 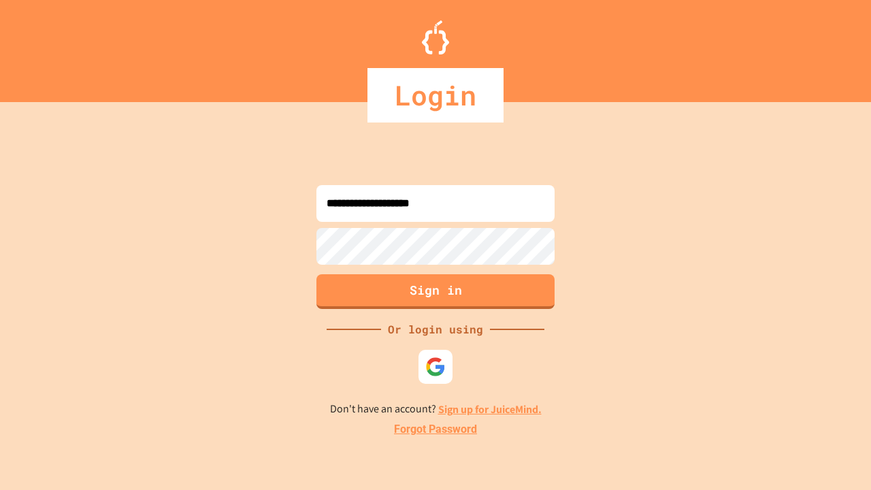 I want to click on div: Or login using, so click(x=436, y=329).